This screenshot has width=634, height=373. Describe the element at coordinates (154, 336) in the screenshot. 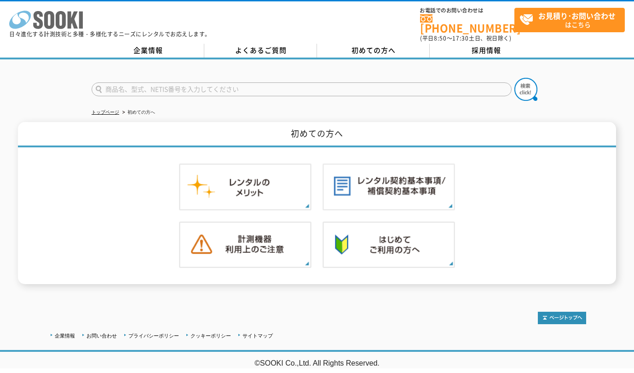

I see `a: プライバシーポリシー` at that location.